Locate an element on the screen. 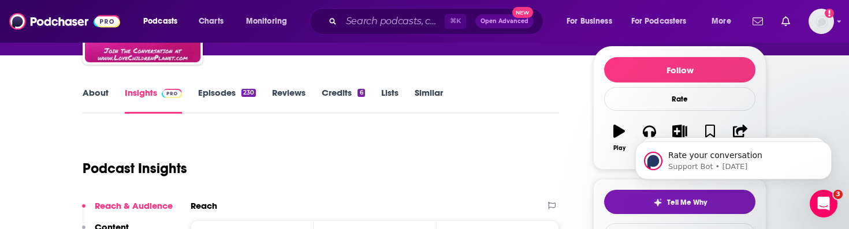 This screenshot has width=849, height=229. span: 3 is located at coordinates (838, 195).